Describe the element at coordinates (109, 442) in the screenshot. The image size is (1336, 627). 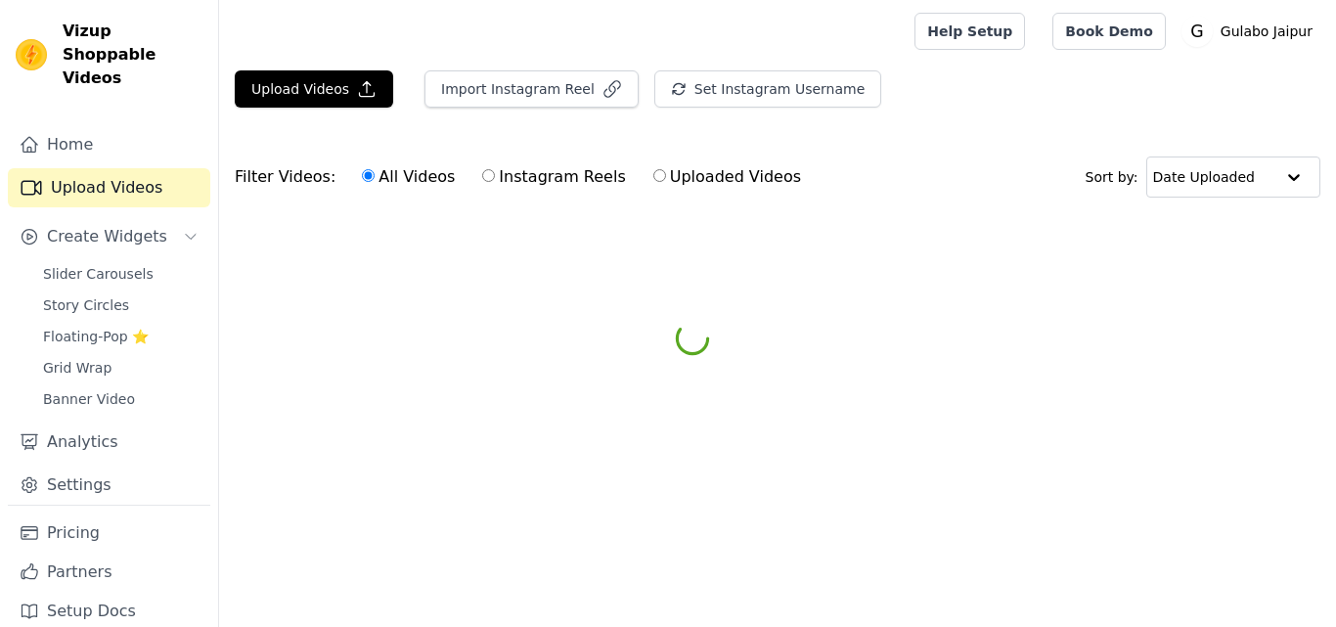
I see `a: Analytics` at that location.